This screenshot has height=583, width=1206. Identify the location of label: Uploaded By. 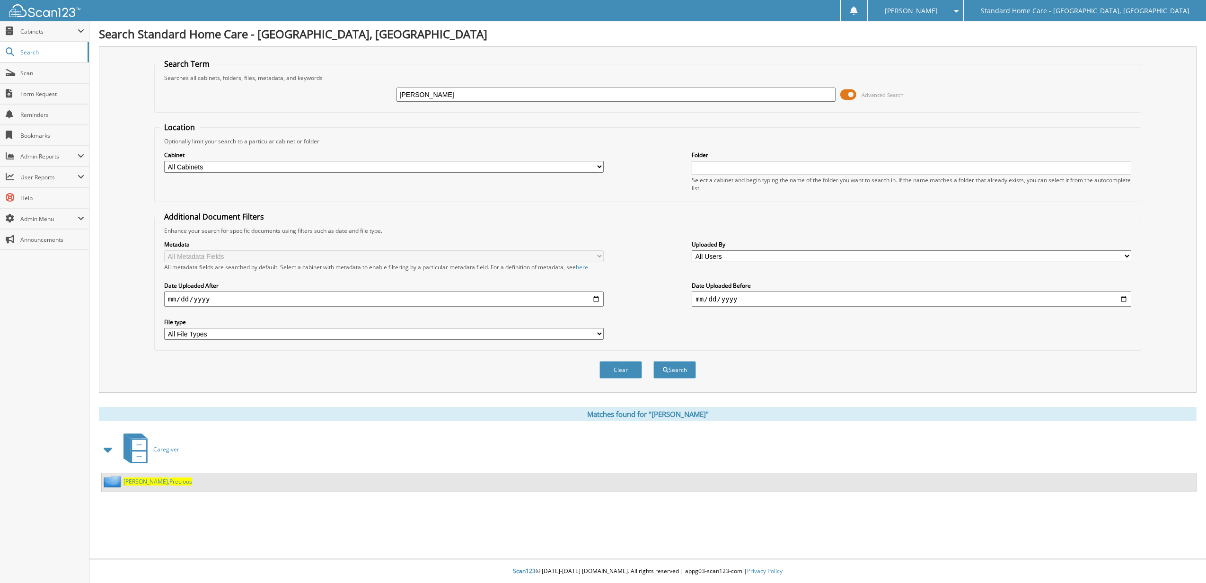
(911, 244).